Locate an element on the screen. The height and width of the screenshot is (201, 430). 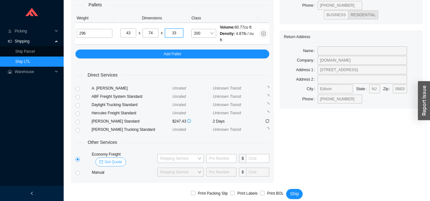
div: Return Address is located at coordinates (351, 37).